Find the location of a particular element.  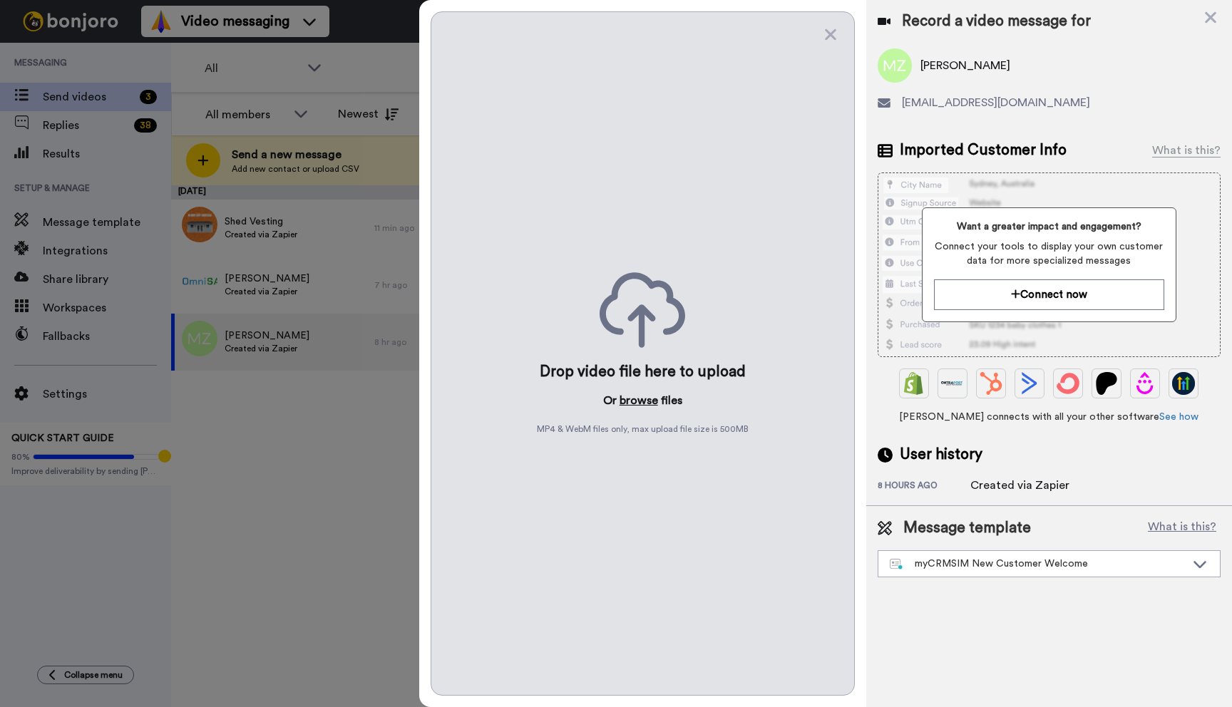

div: Created via Zapier is located at coordinates (1020, 486).